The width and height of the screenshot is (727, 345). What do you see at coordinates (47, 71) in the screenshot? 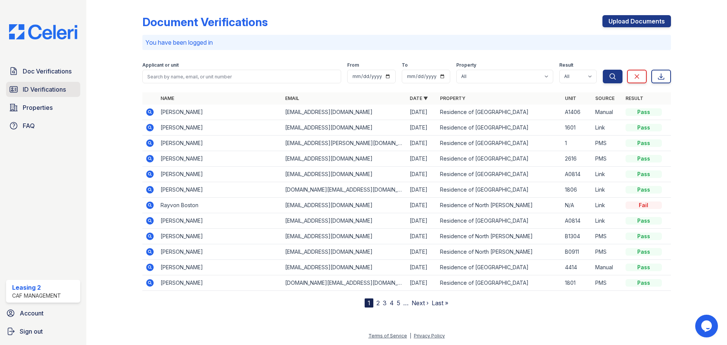
I see `span: Doc Verifications` at bounding box center [47, 71].